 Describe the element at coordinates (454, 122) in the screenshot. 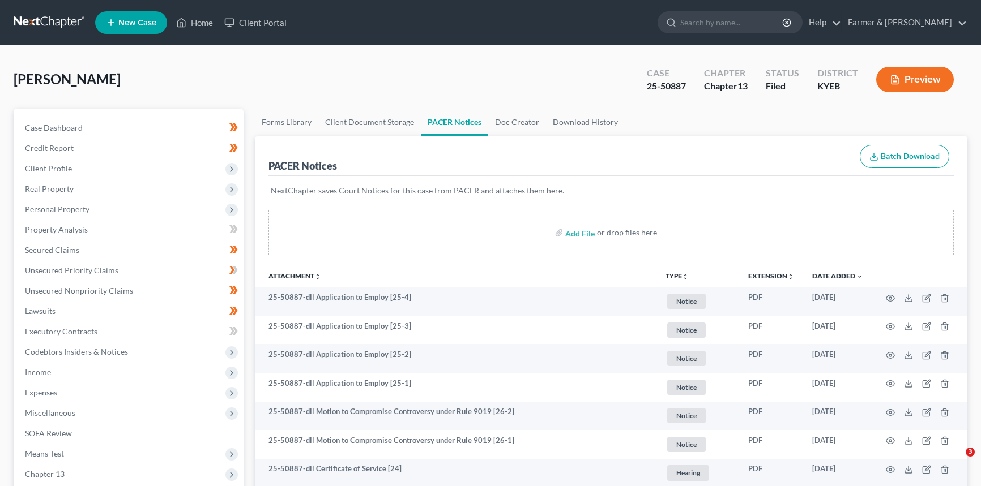

I see `a: PACER Notices` at that location.